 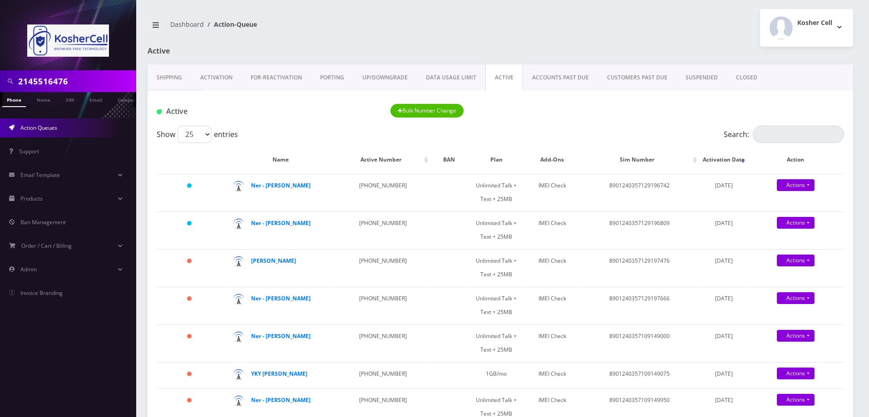 What do you see at coordinates (784, 134) in the screenshot?
I see `label: Search:` at bounding box center [784, 134].